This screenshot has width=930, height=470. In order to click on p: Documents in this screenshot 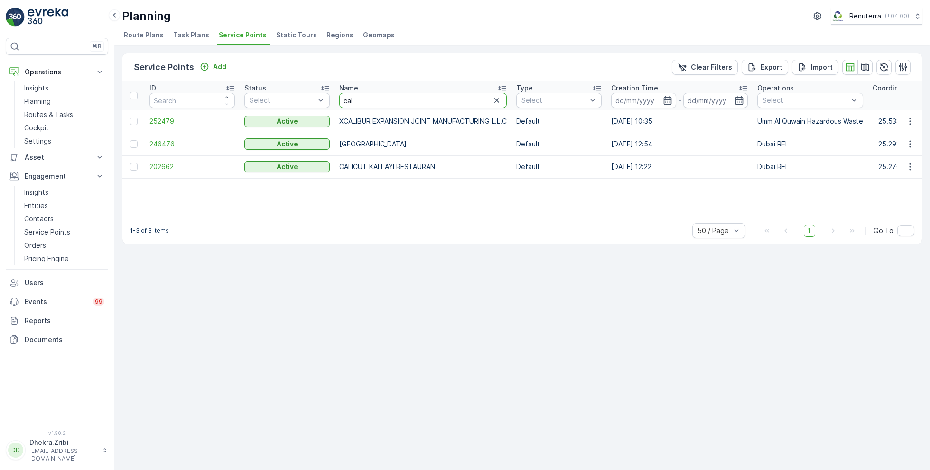, I will do `click(65, 340)`.